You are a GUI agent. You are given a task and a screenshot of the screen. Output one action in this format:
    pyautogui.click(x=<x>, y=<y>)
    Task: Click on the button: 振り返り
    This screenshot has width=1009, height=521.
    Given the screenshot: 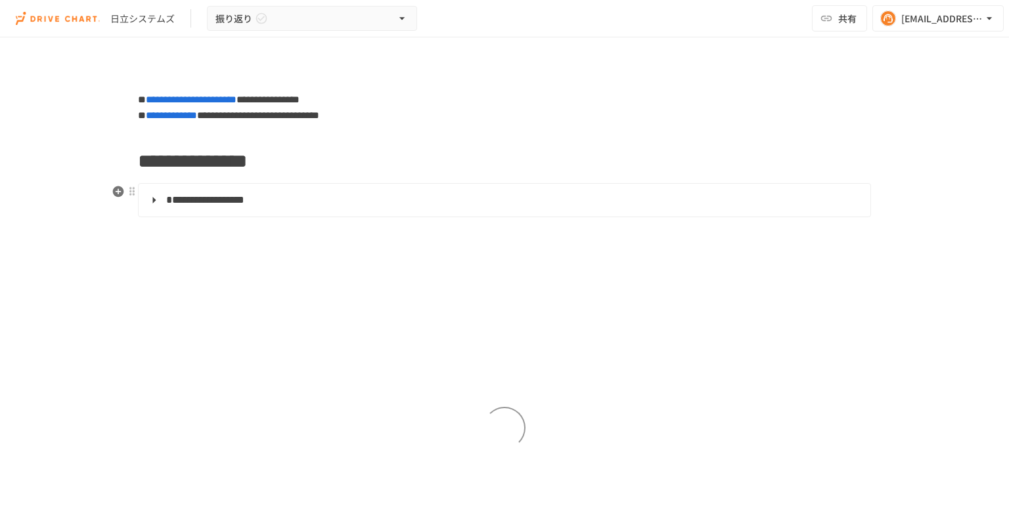 What is the action you would take?
    pyautogui.click(x=312, y=18)
    